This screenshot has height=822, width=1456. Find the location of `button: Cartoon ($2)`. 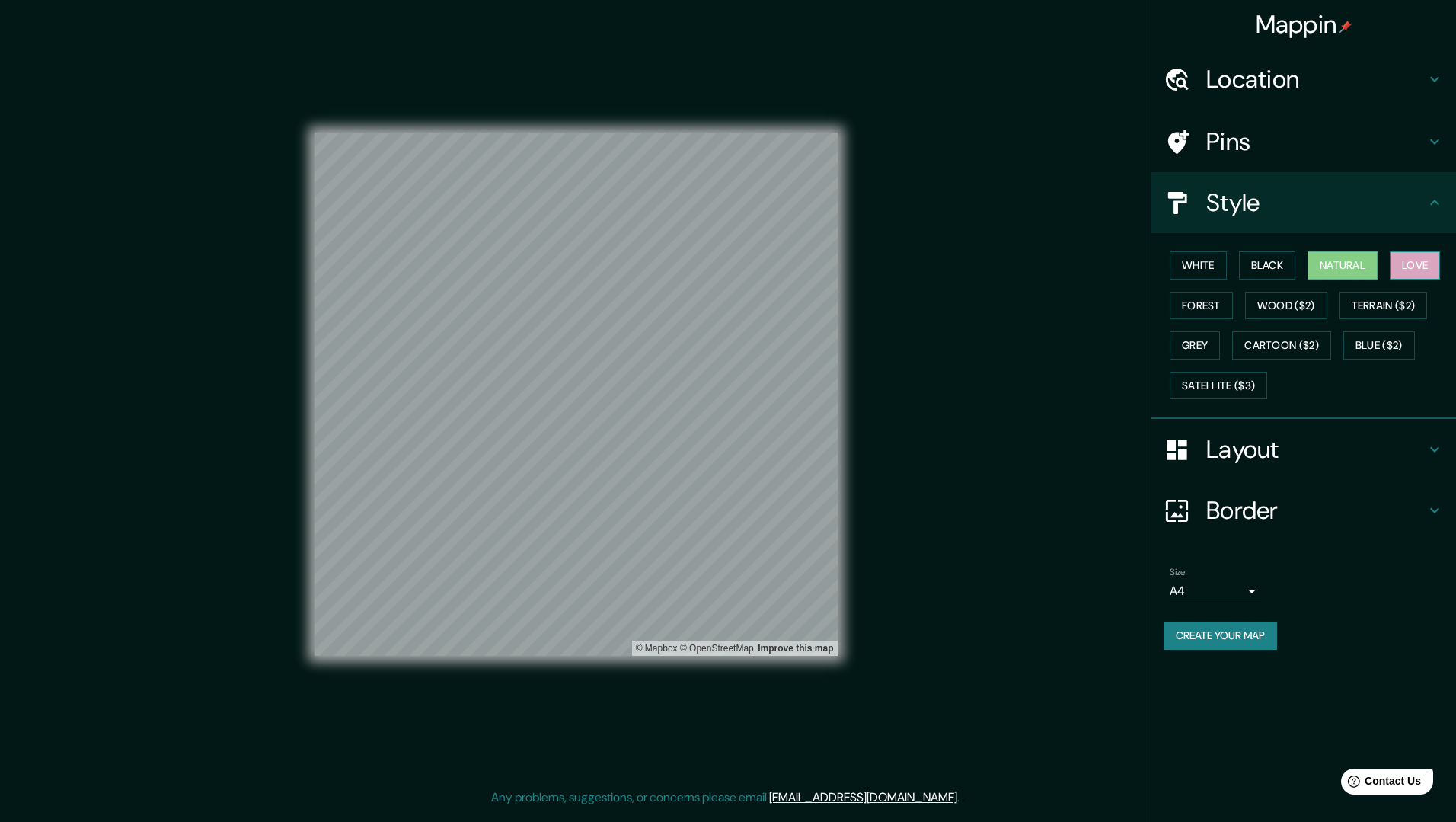

button: Cartoon ($2) is located at coordinates (1282, 345).